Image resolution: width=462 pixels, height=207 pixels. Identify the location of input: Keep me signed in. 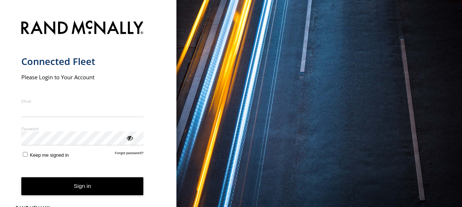
(25, 154).